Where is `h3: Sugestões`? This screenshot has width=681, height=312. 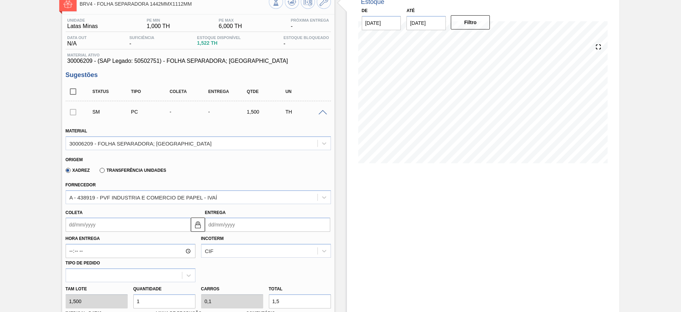 h3: Sugestões is located at coordinates (198, 75).